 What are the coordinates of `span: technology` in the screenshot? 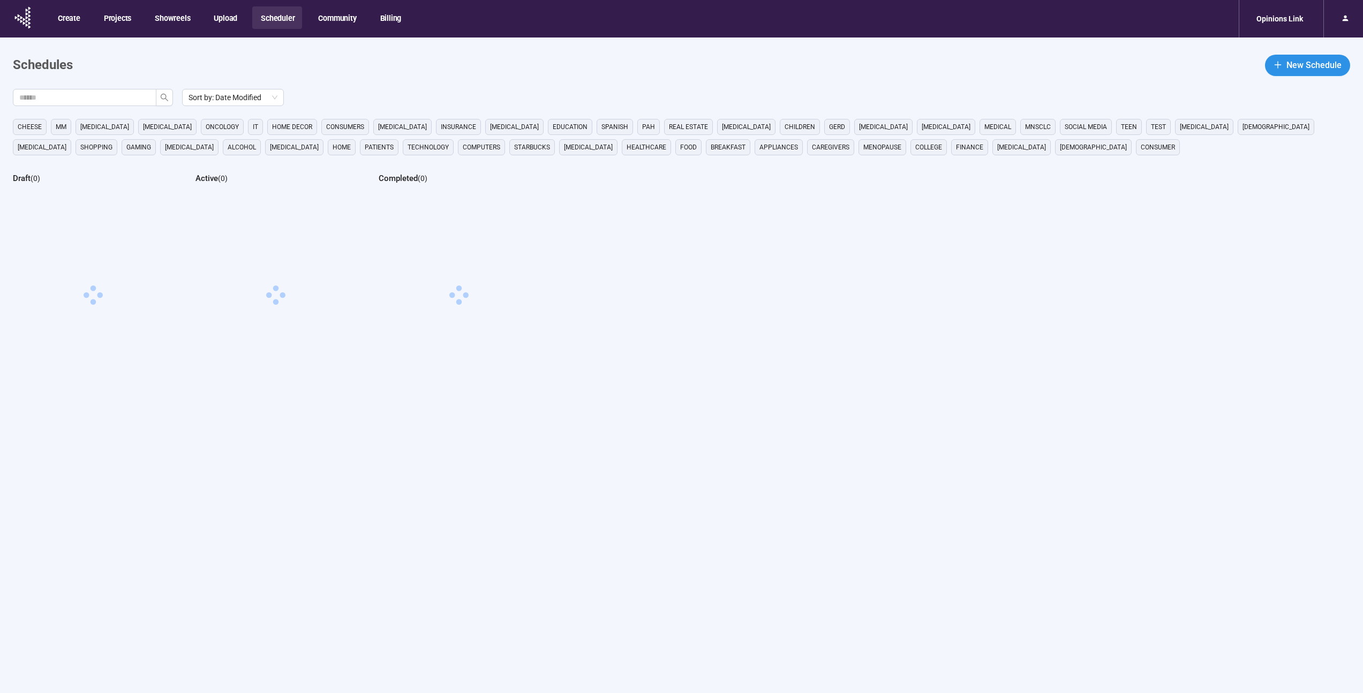 It's located at (428, 147).